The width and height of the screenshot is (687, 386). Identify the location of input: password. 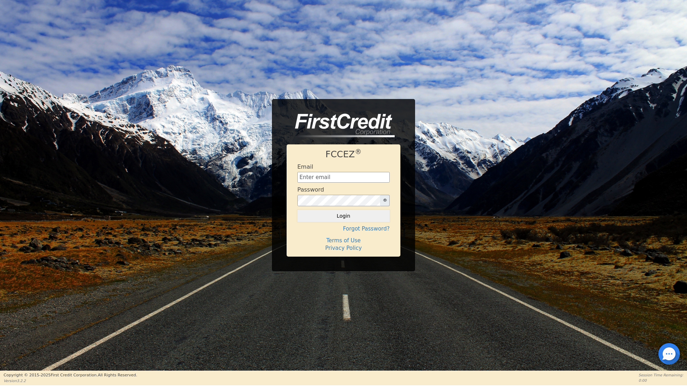
(339, 201).